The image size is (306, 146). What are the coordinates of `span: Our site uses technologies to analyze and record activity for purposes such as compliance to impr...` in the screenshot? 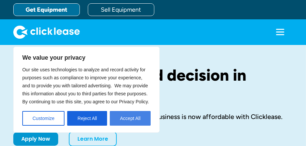 It's located at (85, 85).